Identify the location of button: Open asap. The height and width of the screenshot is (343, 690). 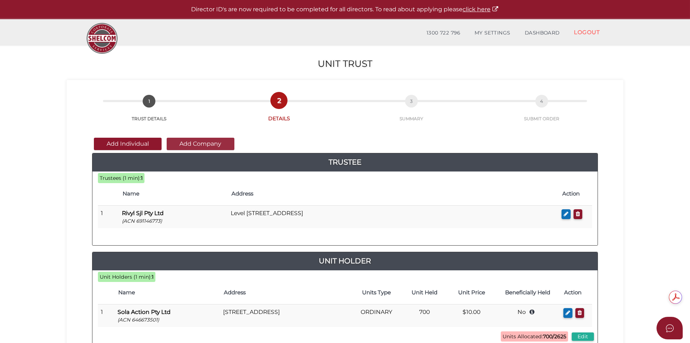
(669, 328).